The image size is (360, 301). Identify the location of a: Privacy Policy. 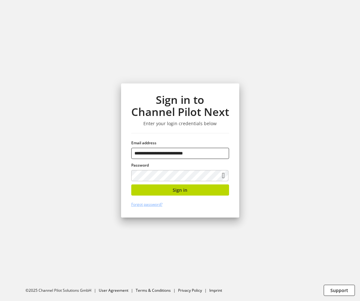
(190, 291).